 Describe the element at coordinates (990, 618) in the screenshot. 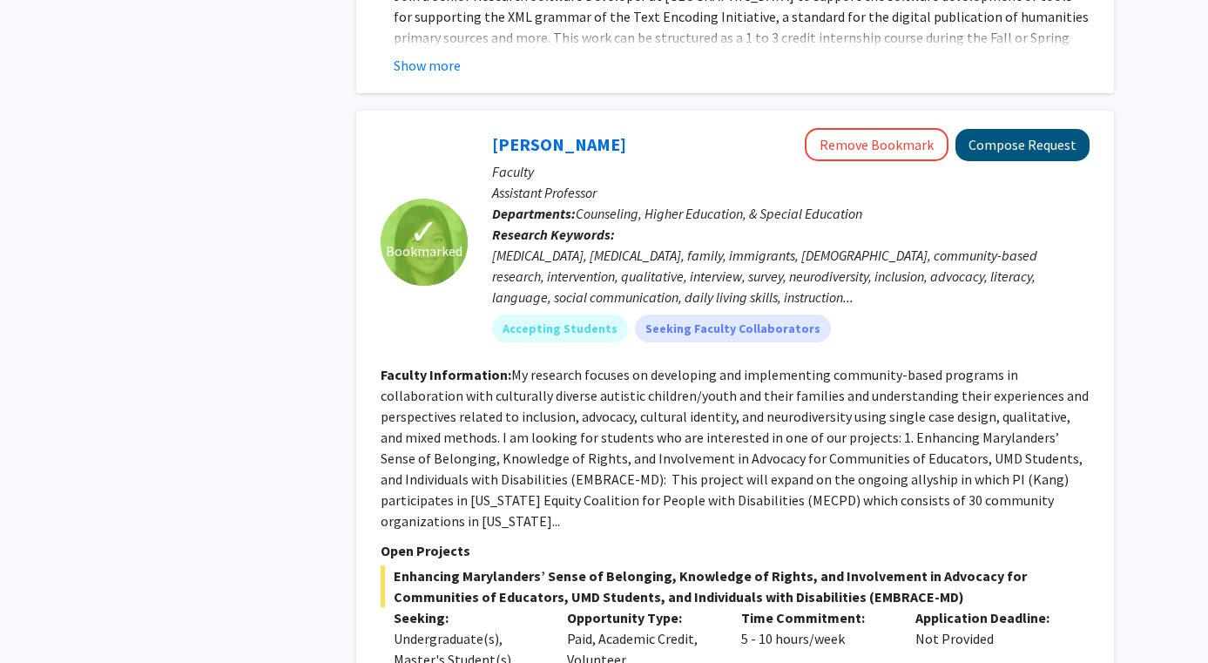

I see `p: Application Deadline:` at that location.